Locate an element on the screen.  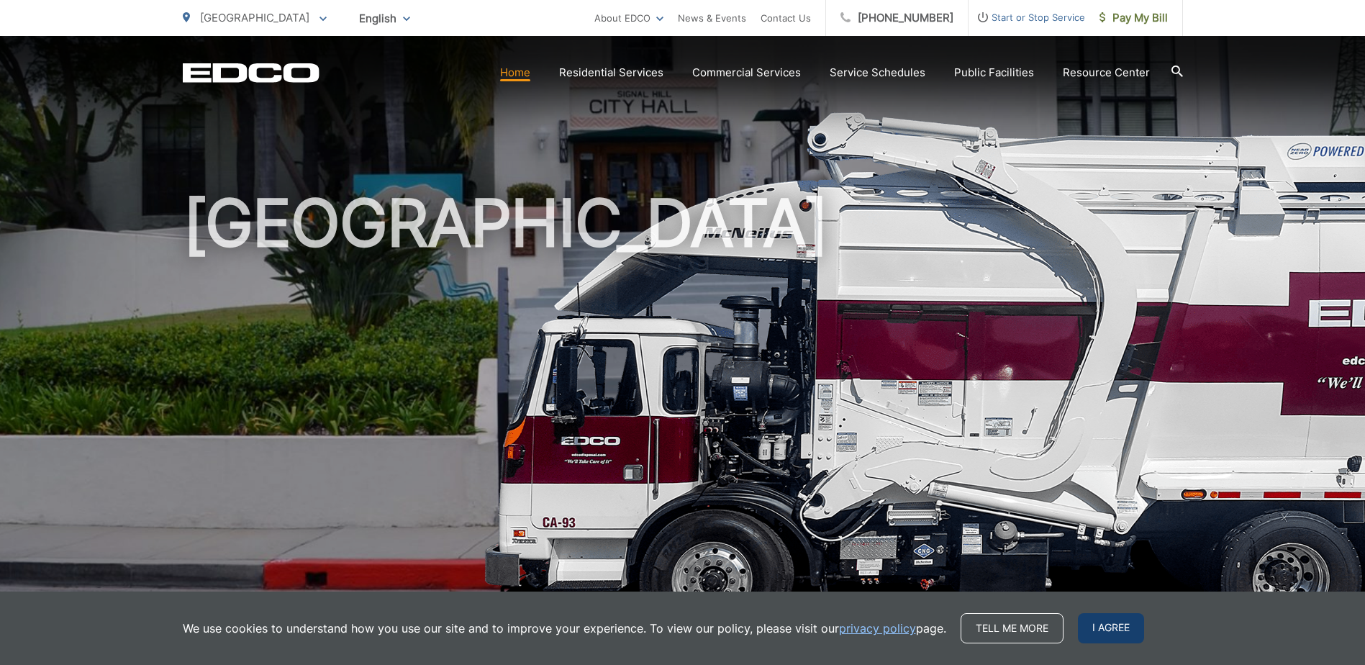
a: Service Schedules is located at coordinates (877, 73).